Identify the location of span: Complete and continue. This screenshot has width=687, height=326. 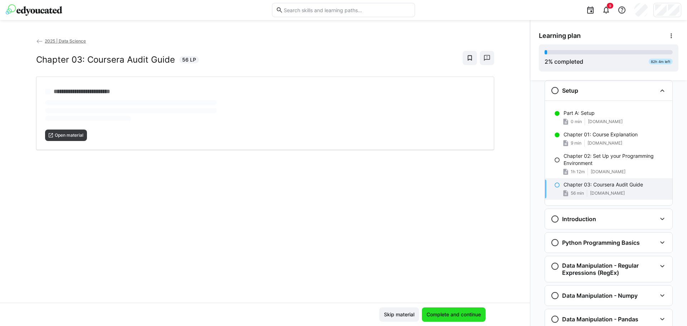
(453, 314).